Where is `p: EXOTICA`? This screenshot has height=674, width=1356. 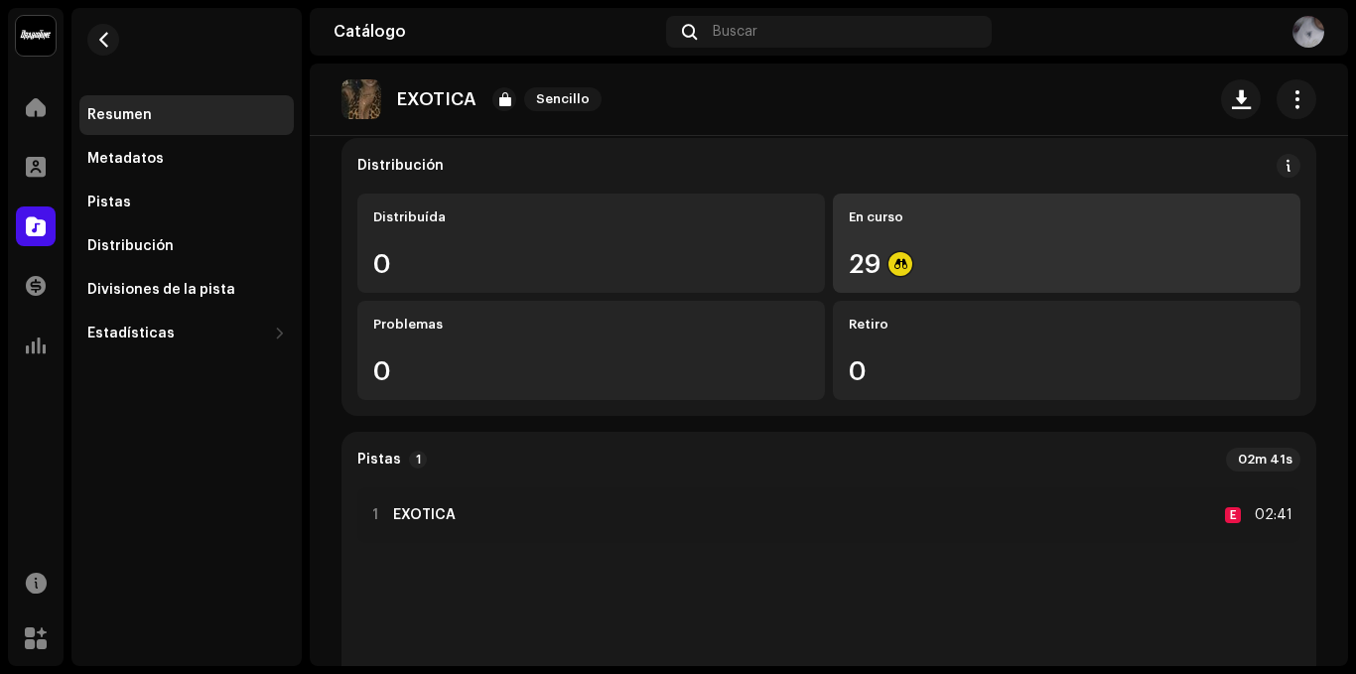
p: EXOTICA is located at coordinates (437, 99).